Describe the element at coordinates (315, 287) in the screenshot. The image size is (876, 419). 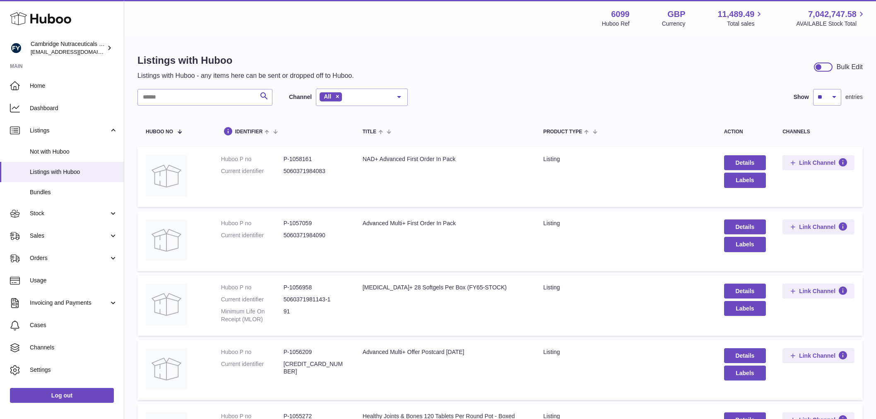
I see `dd: P-1056958` at that location.